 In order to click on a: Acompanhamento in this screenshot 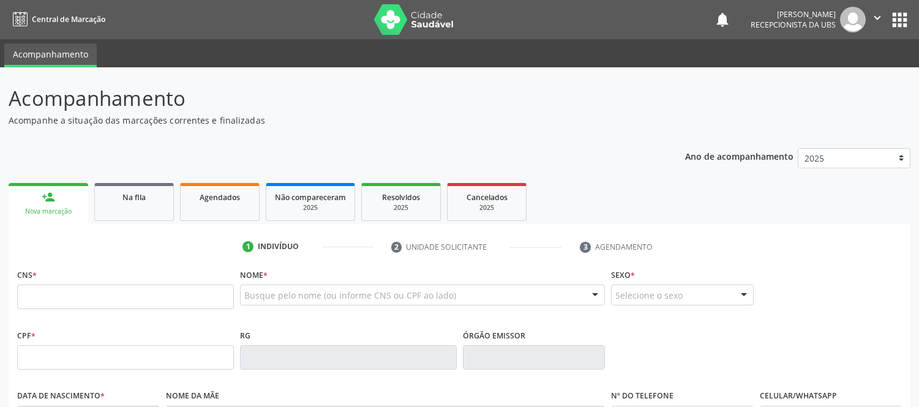, I will do `click(50, 55)`.